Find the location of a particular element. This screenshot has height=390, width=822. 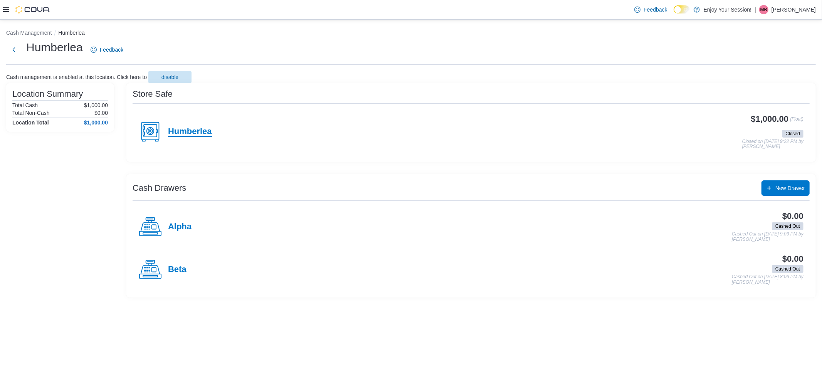

h3: Cash Drawers is located at coordinates (159, 188).